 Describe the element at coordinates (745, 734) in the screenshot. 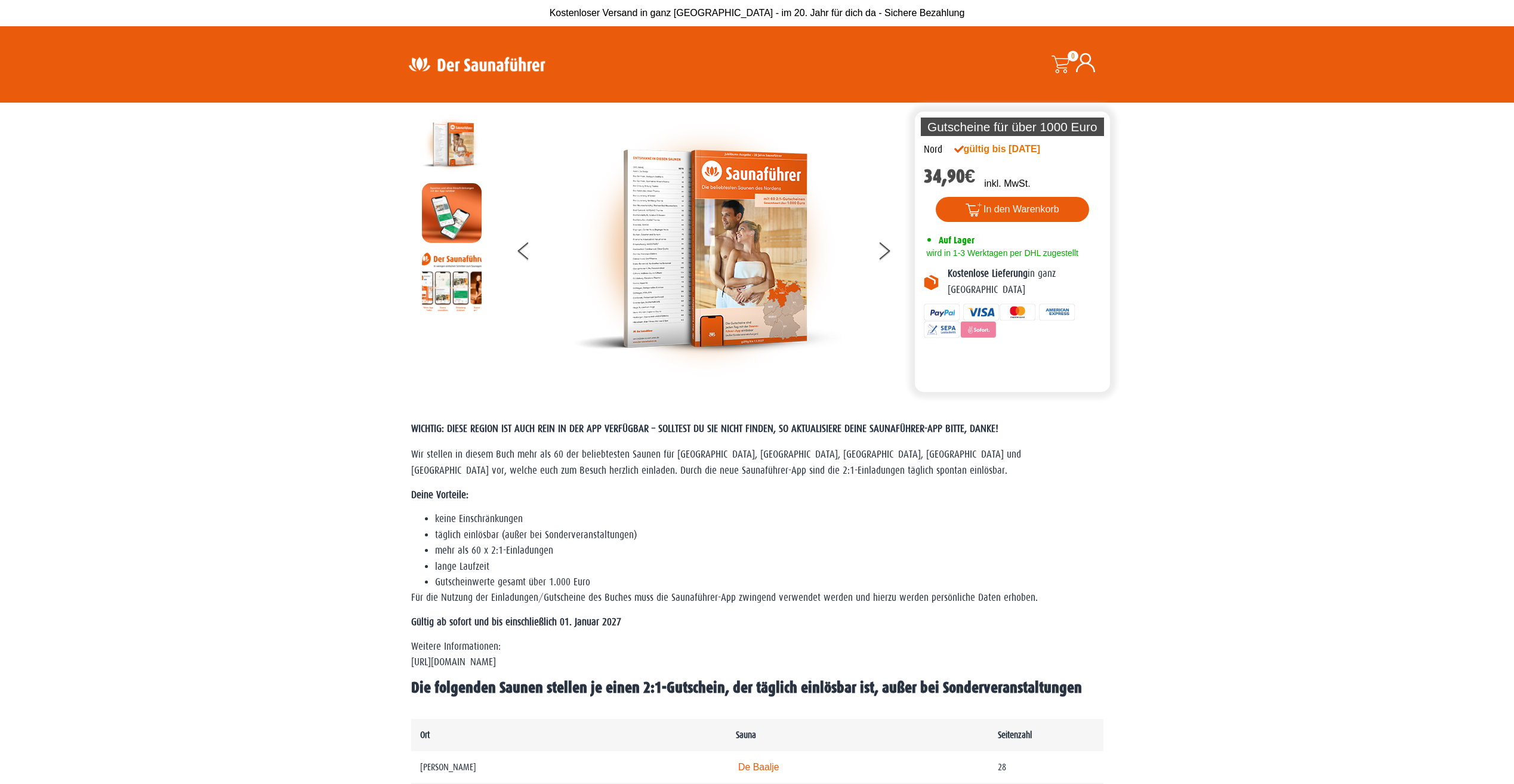

I see `strong: Sauna` at that location.